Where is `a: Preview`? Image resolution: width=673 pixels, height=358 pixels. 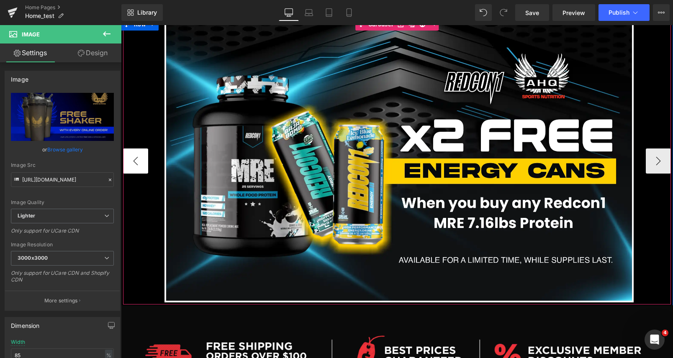
a: Preview is located at coordinates (574, 13).